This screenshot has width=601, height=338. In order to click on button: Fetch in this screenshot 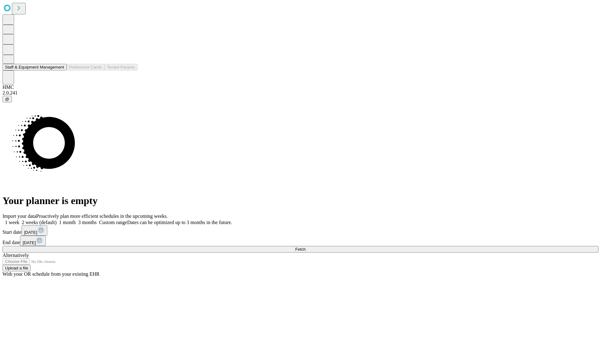, I will do `click(300, 249)`.